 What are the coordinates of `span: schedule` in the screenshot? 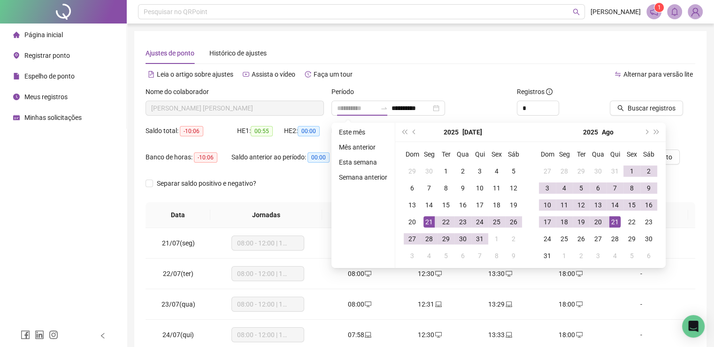 It's located at (16, 117).